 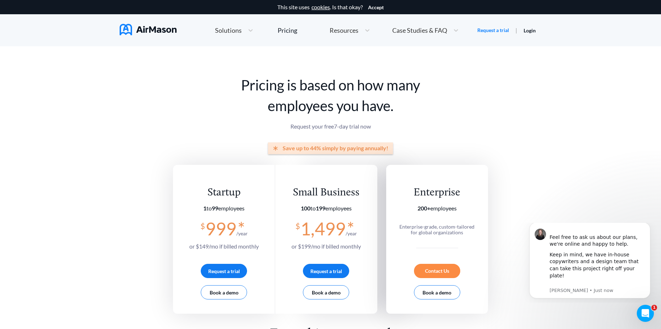 I want to click on b: 199, so click(x=320, y=208).